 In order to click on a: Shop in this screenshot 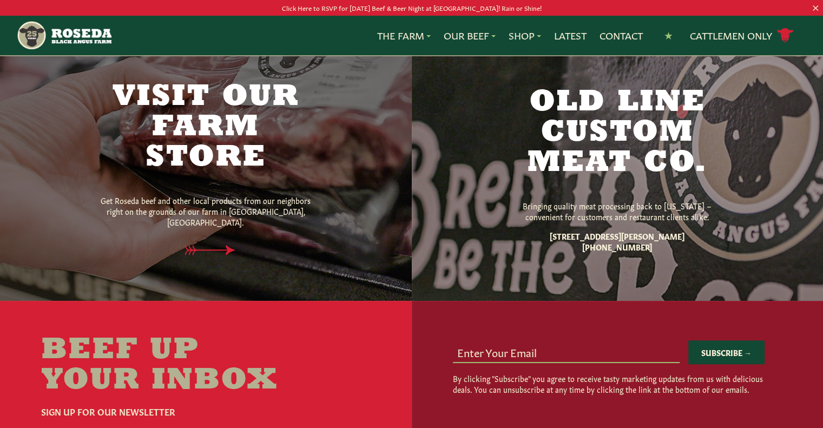, I will do `click(525, 36)`.